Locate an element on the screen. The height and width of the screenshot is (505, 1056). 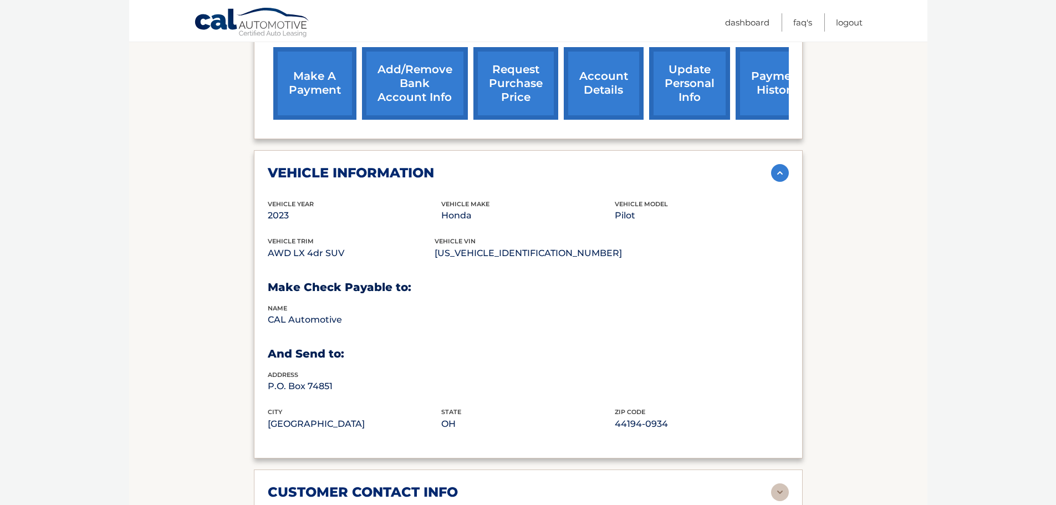
a: payment history is located at coordinates (777, 83).